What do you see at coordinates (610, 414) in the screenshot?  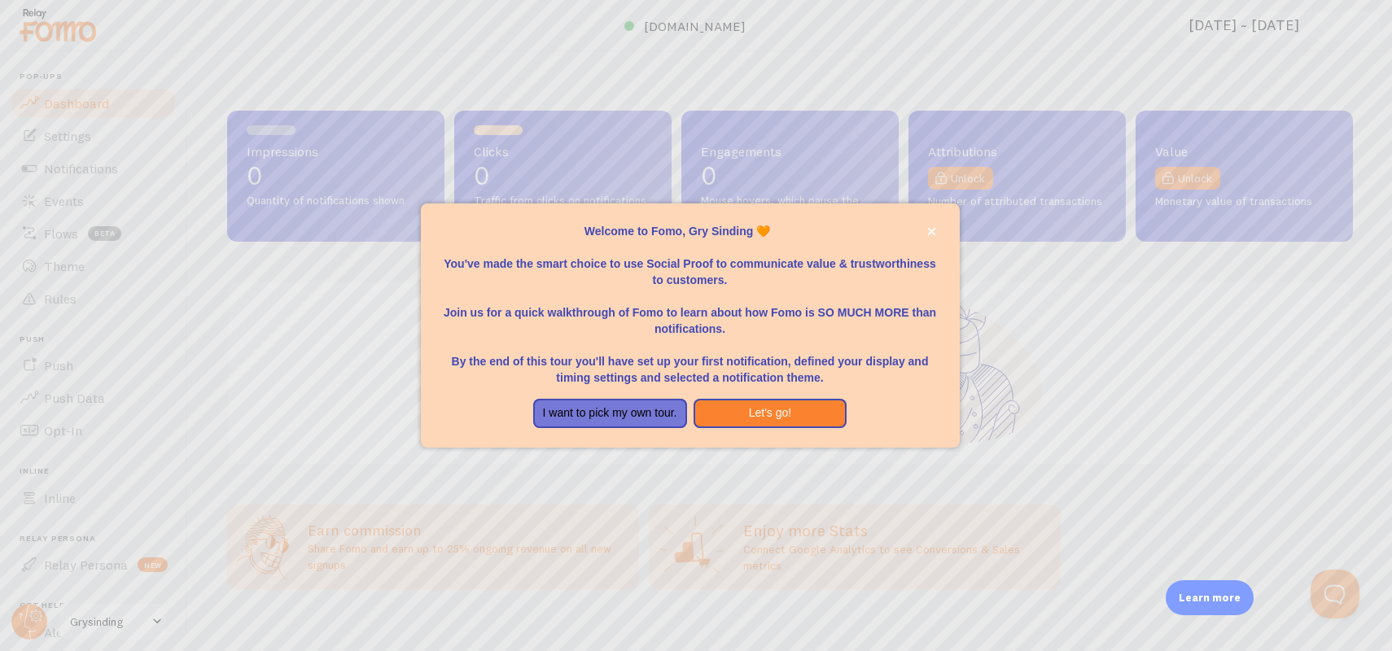 I see `button: I want to pick my own tour.` at bounding box center [610, 414].